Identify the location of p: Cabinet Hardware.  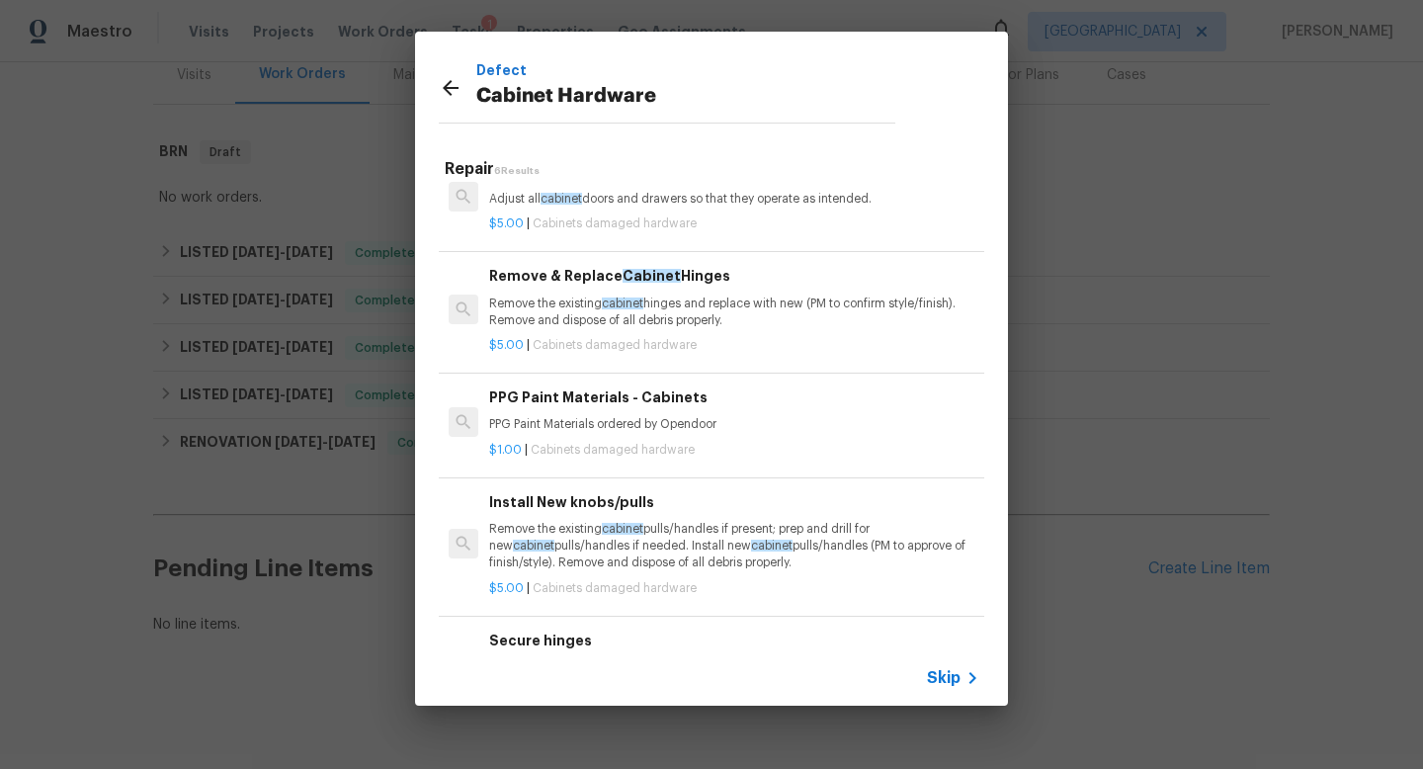
(686, 97).